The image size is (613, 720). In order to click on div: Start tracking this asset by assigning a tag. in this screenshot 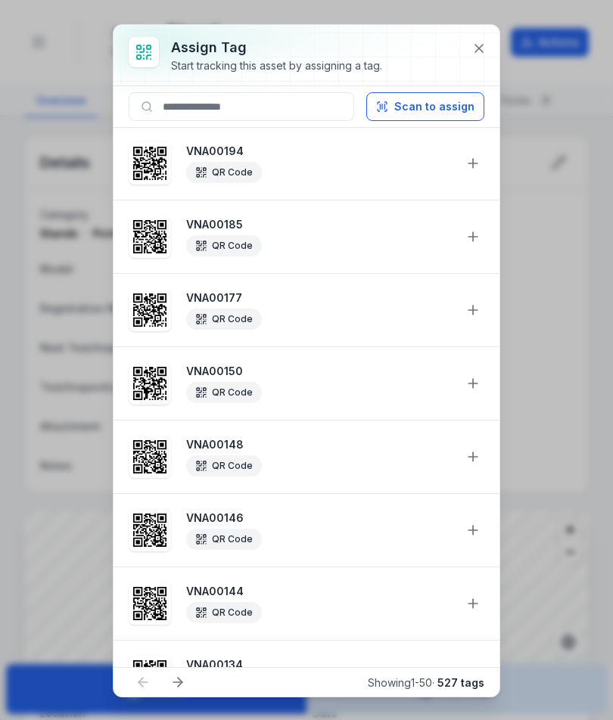, I will do `click(276, 66)`.